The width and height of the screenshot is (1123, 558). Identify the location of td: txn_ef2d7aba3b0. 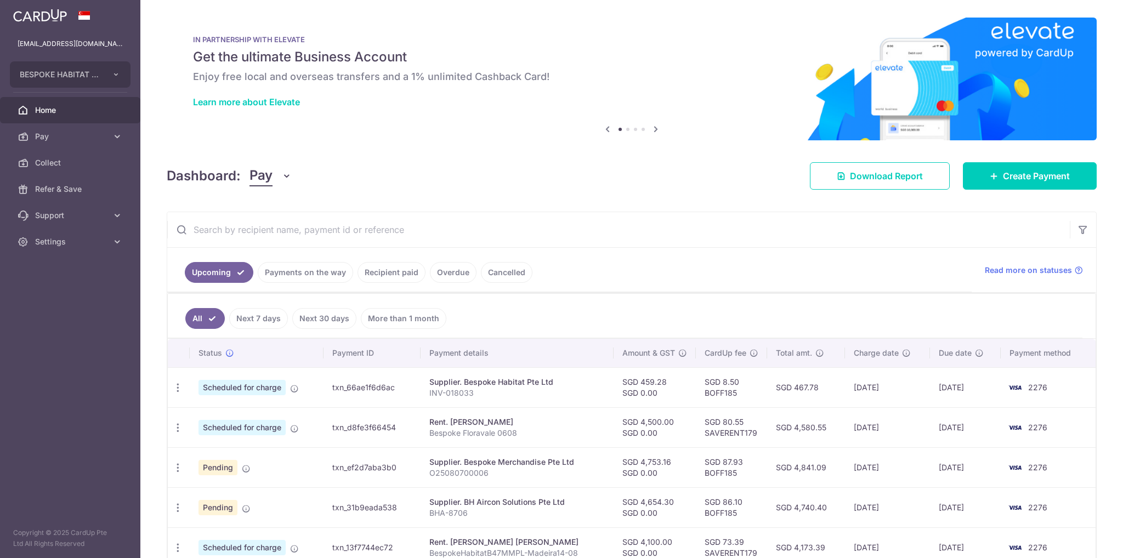
(372, 467).